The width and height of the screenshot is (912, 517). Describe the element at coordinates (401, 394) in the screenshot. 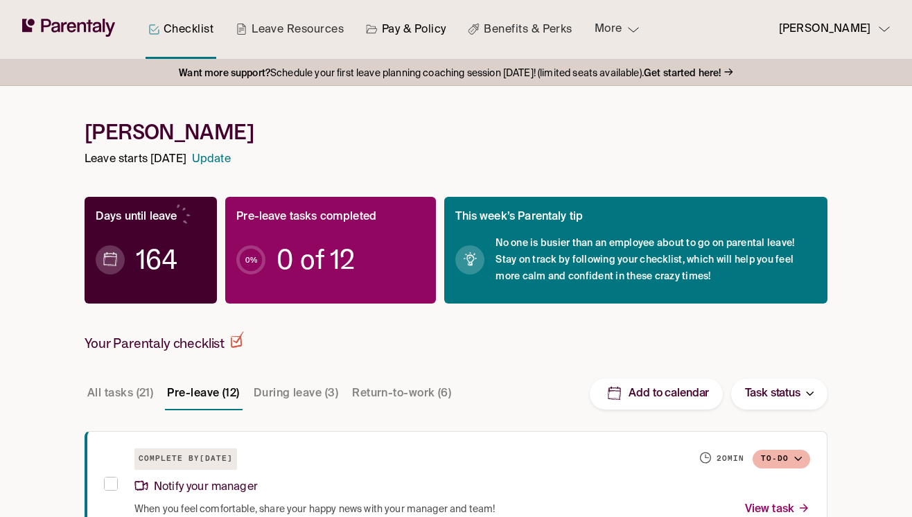

I see `button: Return-to-work (6)` at that location.